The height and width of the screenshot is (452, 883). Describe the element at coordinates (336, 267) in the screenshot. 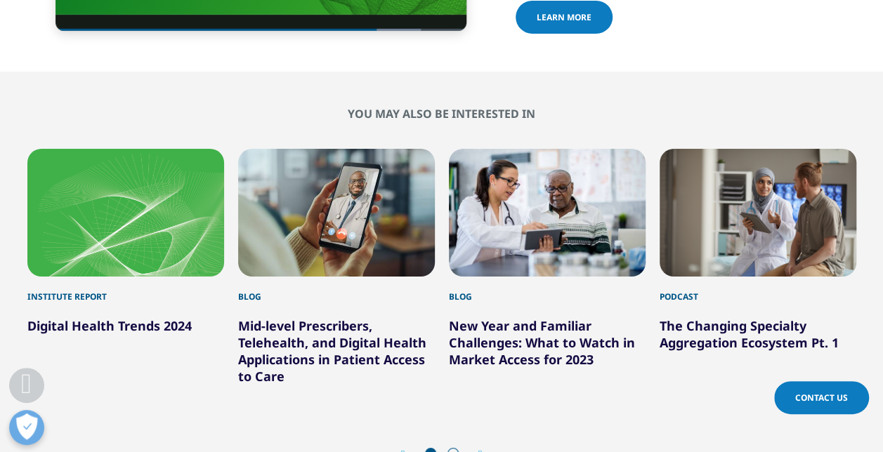

I see `div: 2 / 6` at that location.